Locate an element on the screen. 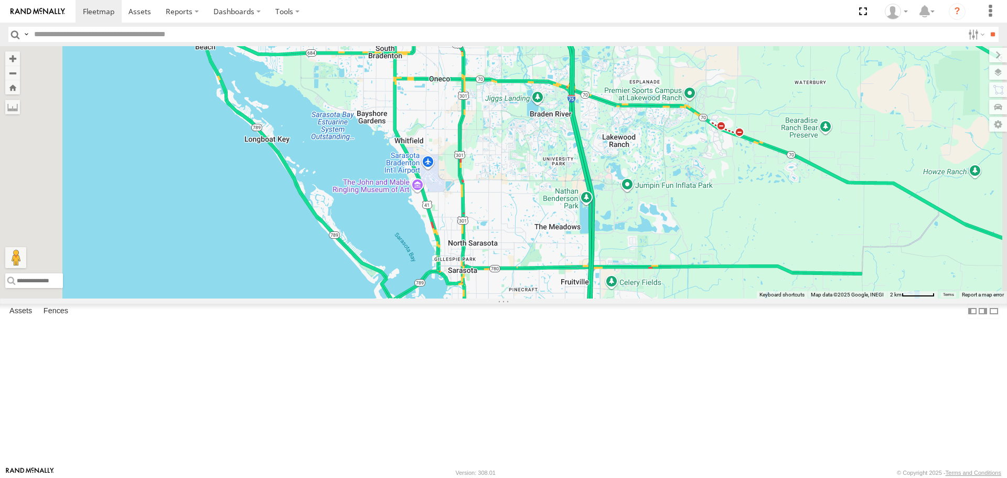 The image size is (1007, 478). button: Zoom Home is located at coordinates (13, 87).